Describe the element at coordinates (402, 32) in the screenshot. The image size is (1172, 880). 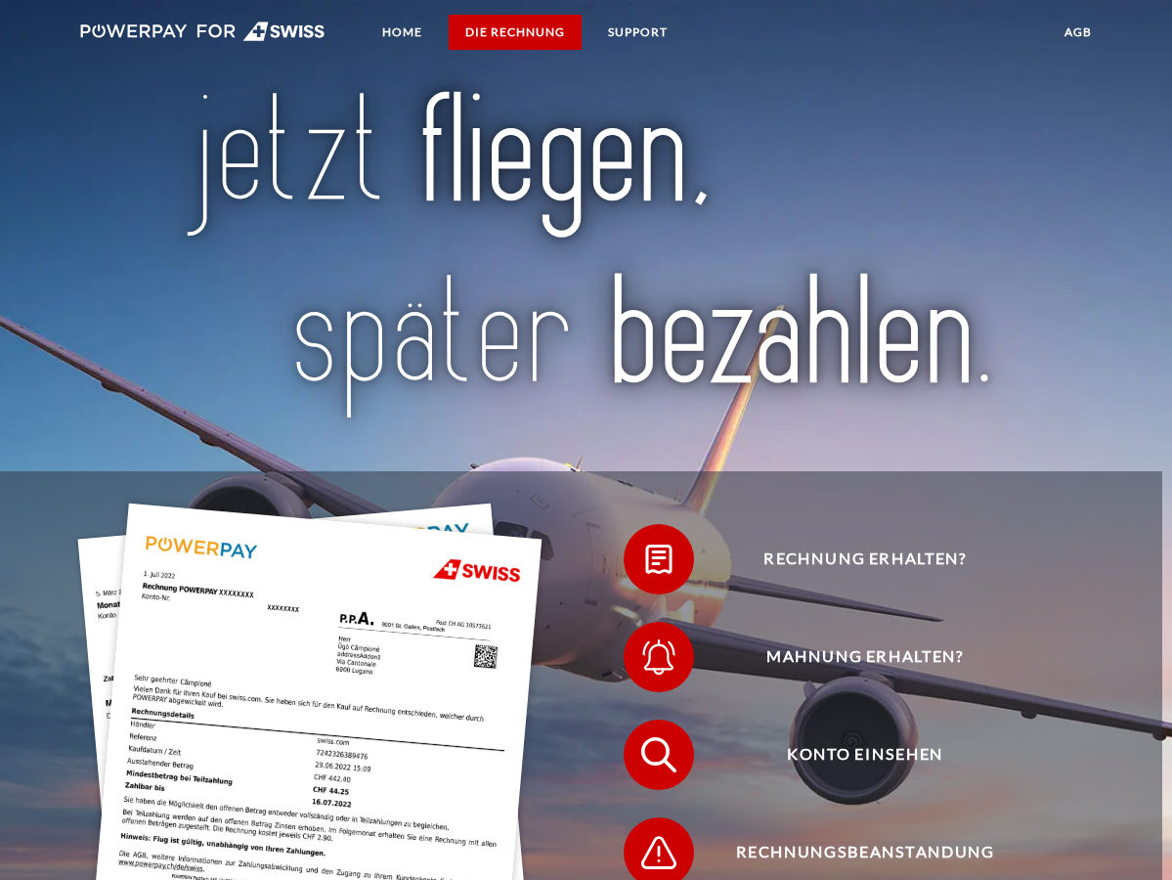
I see `a: Home` at that location.